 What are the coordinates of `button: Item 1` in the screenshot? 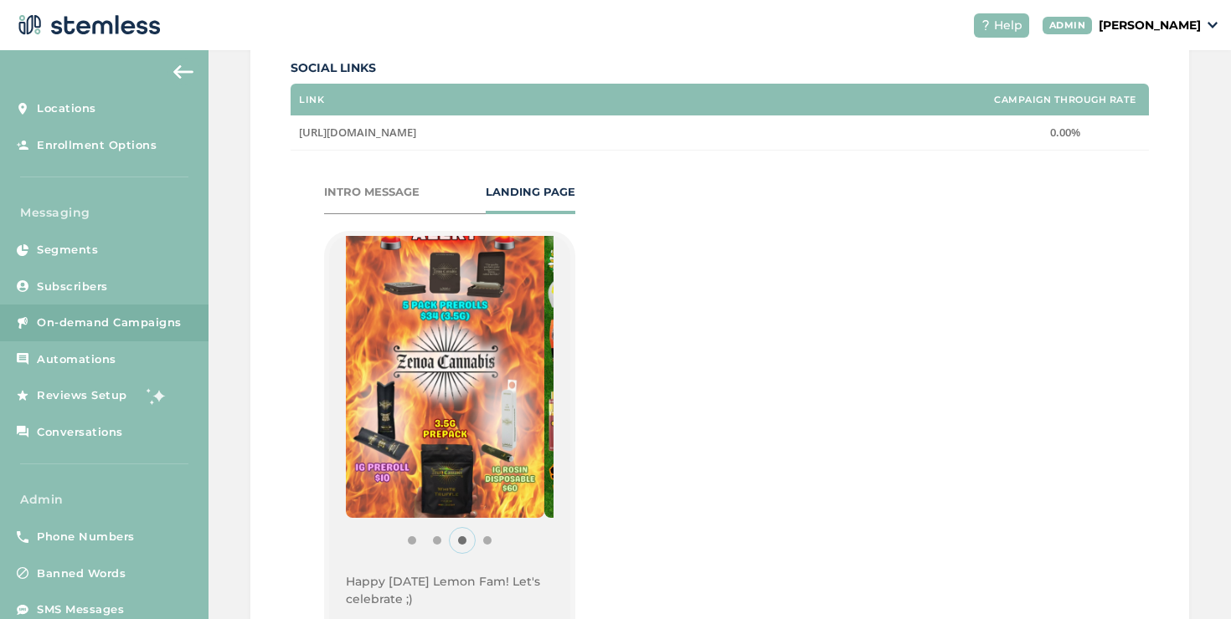 It's located at (437, 541).